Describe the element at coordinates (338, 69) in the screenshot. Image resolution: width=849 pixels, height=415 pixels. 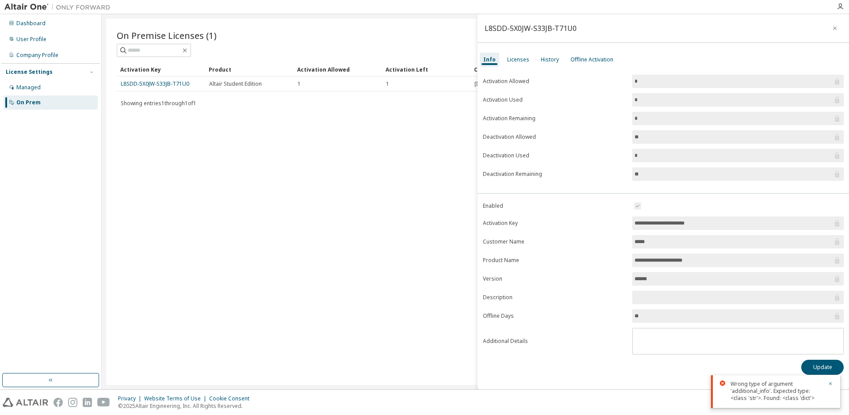
I see `div: Activation Allowed` at that location.